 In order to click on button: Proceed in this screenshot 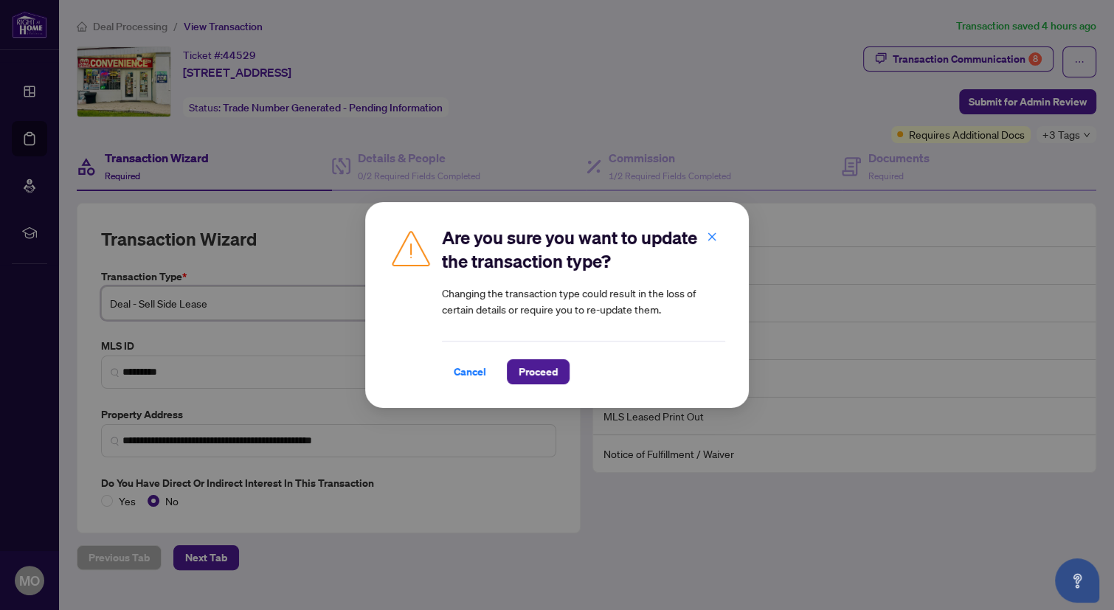, I will do `click(538, 372)`.